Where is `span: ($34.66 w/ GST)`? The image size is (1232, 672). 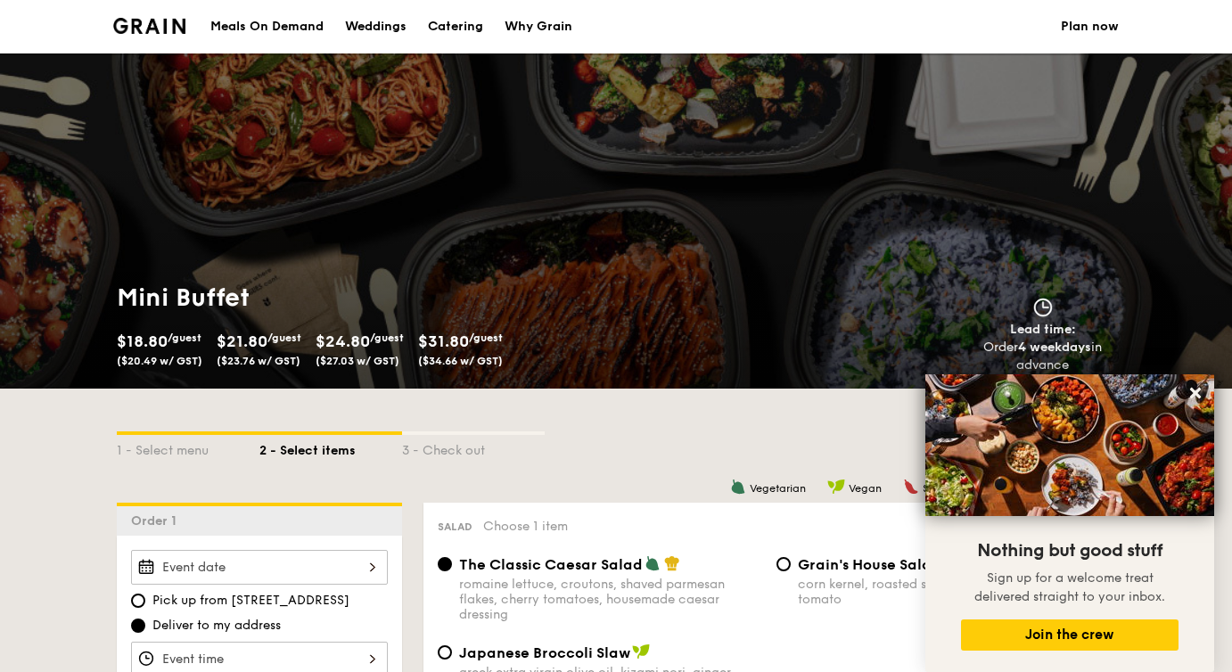
span: ($34.66 w/ GST) is located at coordinates (460, 361).